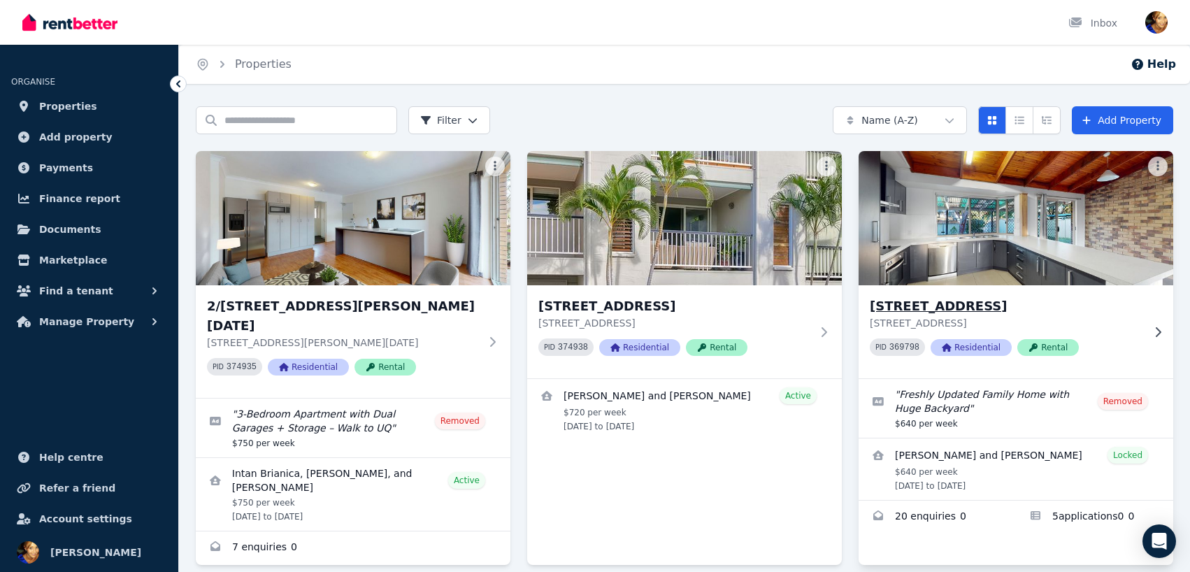 This screenshot has width=1190, height=572. I want to click on div: View options, so click(1019, 120).